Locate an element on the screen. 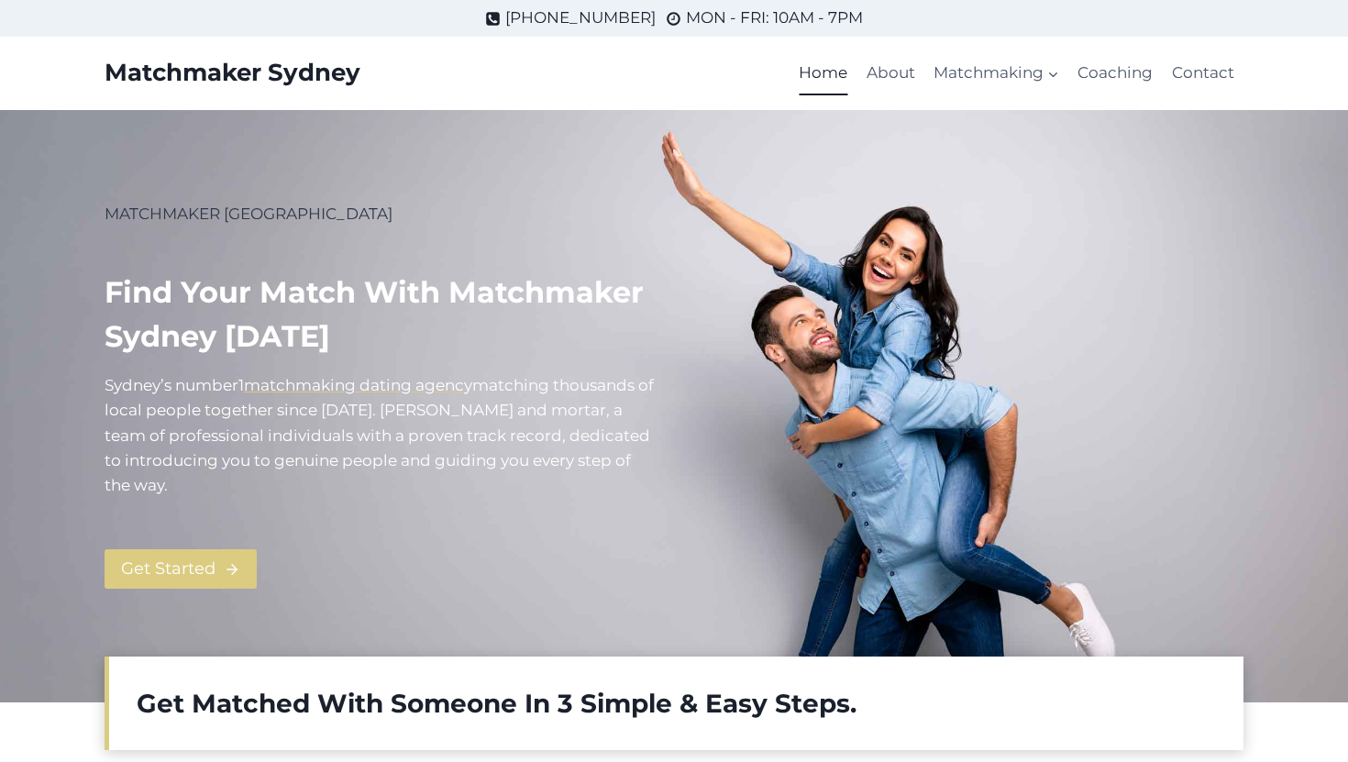 This screenshot has height=762, width=1348. a: Get Started is located at coordinates (181, 569).